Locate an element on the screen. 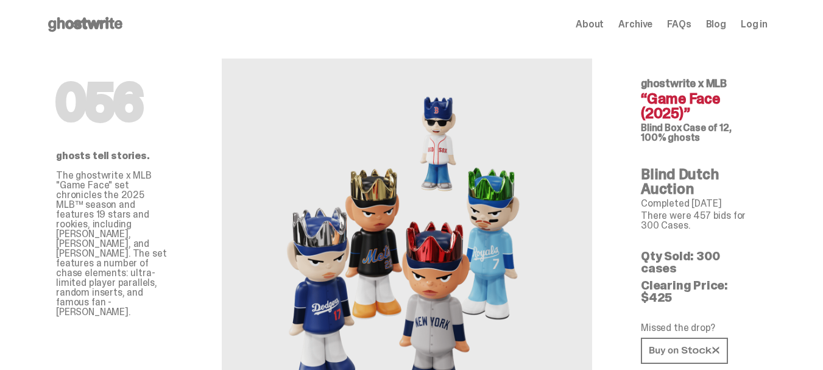 The height and width of the screenshot is (370, 823). a: About is located at coordinates (589, 24).